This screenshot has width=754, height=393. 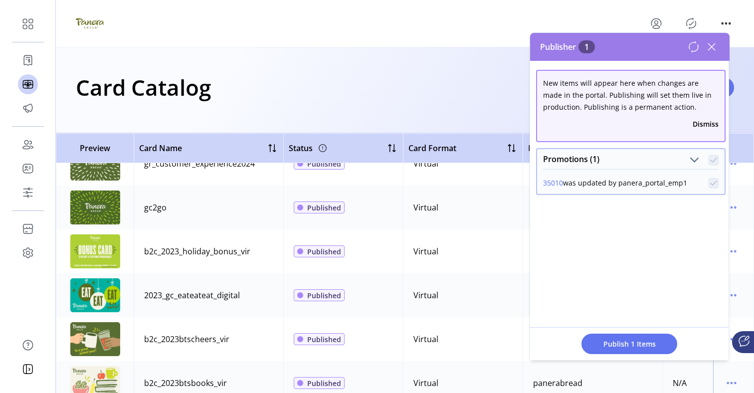 What do you see at coordinates (568, 47) in the screenshot?
I see `span: Publisher` at bounding box center [568, 47].